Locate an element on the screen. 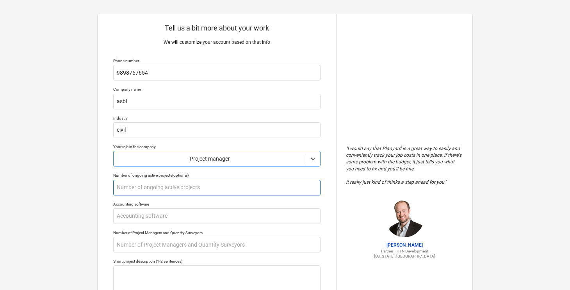  input: Number of ongoing active projects is located at coordinates (217, 187).